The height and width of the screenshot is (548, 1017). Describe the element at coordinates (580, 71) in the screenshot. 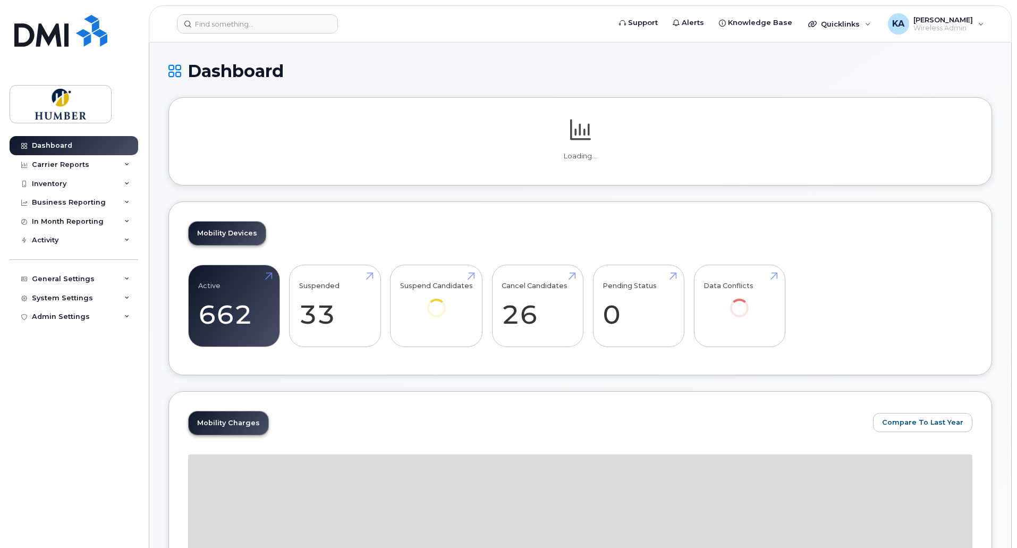

I see `h1: Dashboard` at that location.